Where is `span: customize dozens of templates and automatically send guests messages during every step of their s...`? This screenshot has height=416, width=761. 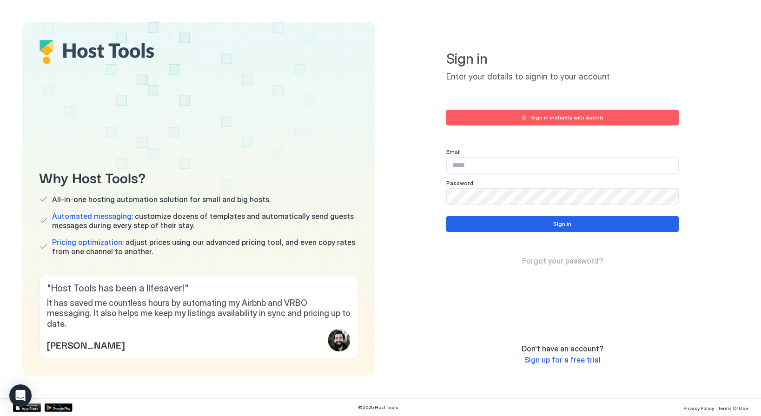 span: customize dozens of templates and automatically send guests messages during every step of their s... is located at coordinates (205, 221).